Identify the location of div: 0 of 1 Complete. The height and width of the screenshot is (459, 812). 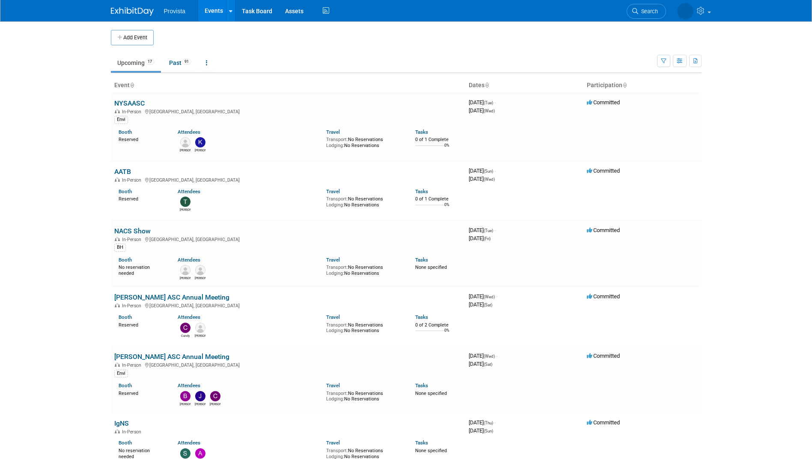
(438, 199).